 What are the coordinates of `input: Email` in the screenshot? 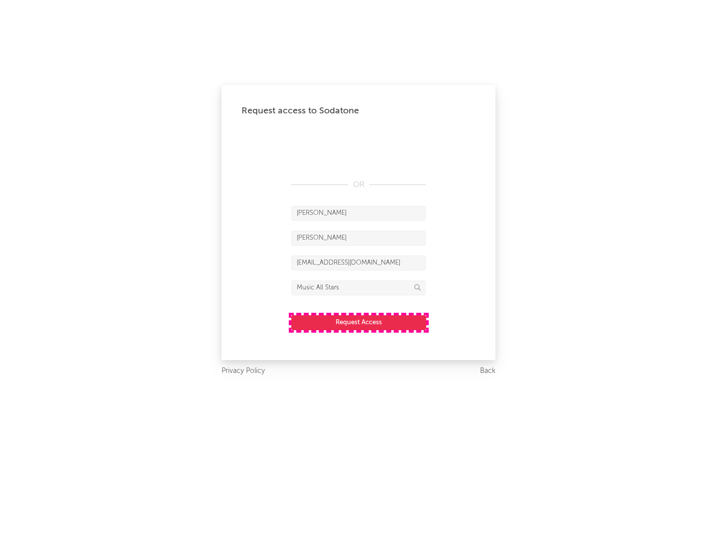 It's located at (358, 263).